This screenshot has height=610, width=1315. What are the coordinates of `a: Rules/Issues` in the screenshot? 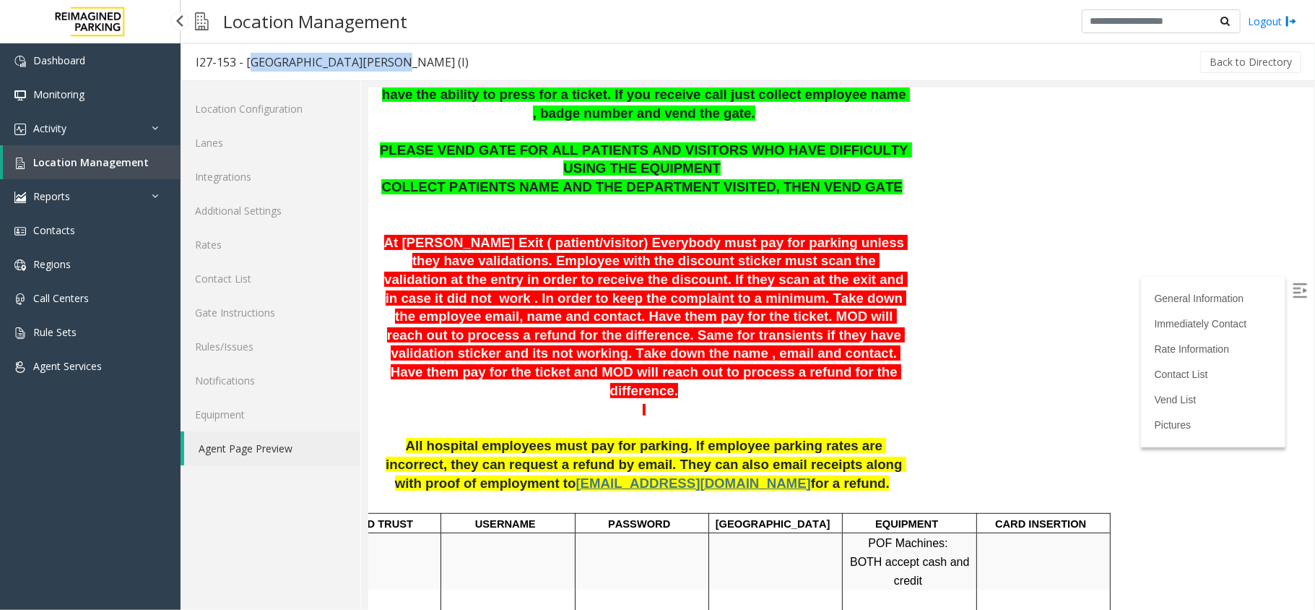 It's located at (270, 346).